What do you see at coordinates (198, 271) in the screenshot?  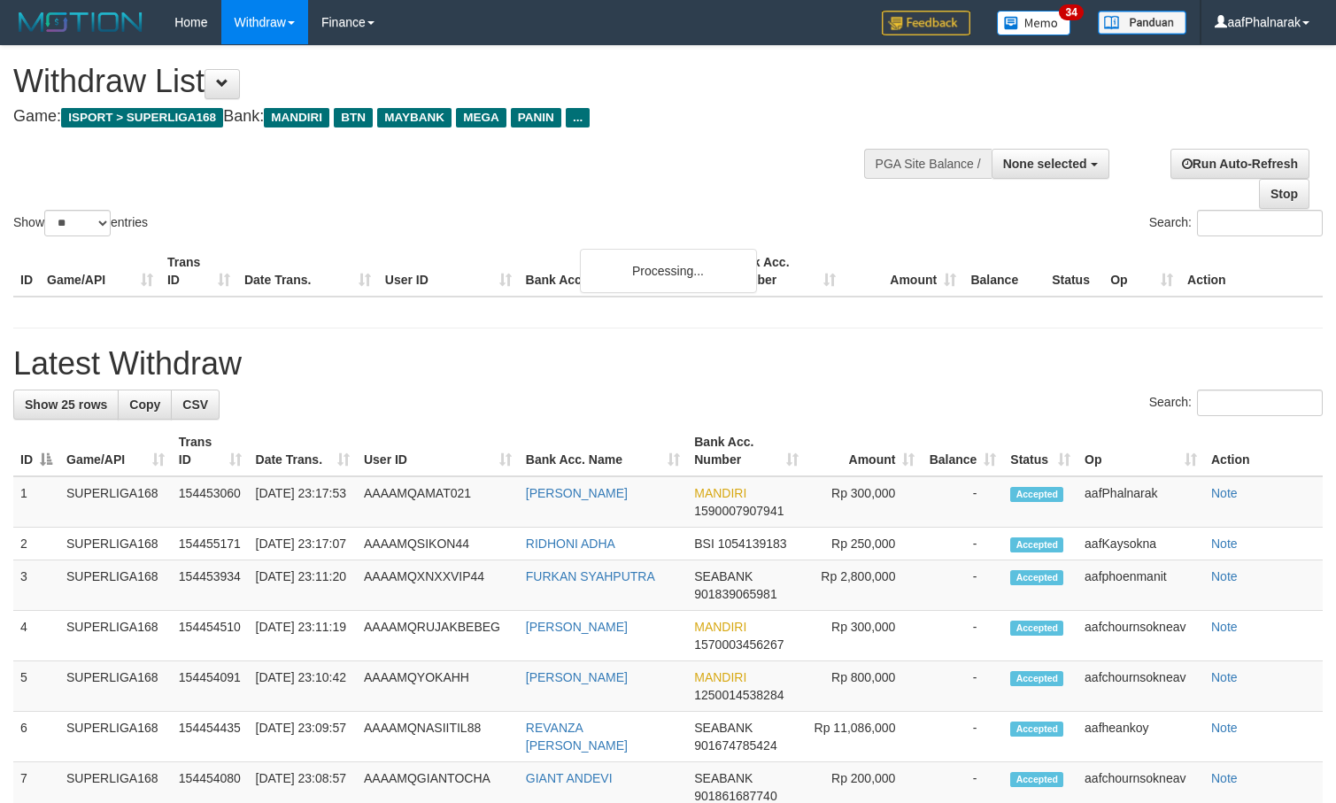 I see `th: Trans ID` at bounding box center [198, 271].